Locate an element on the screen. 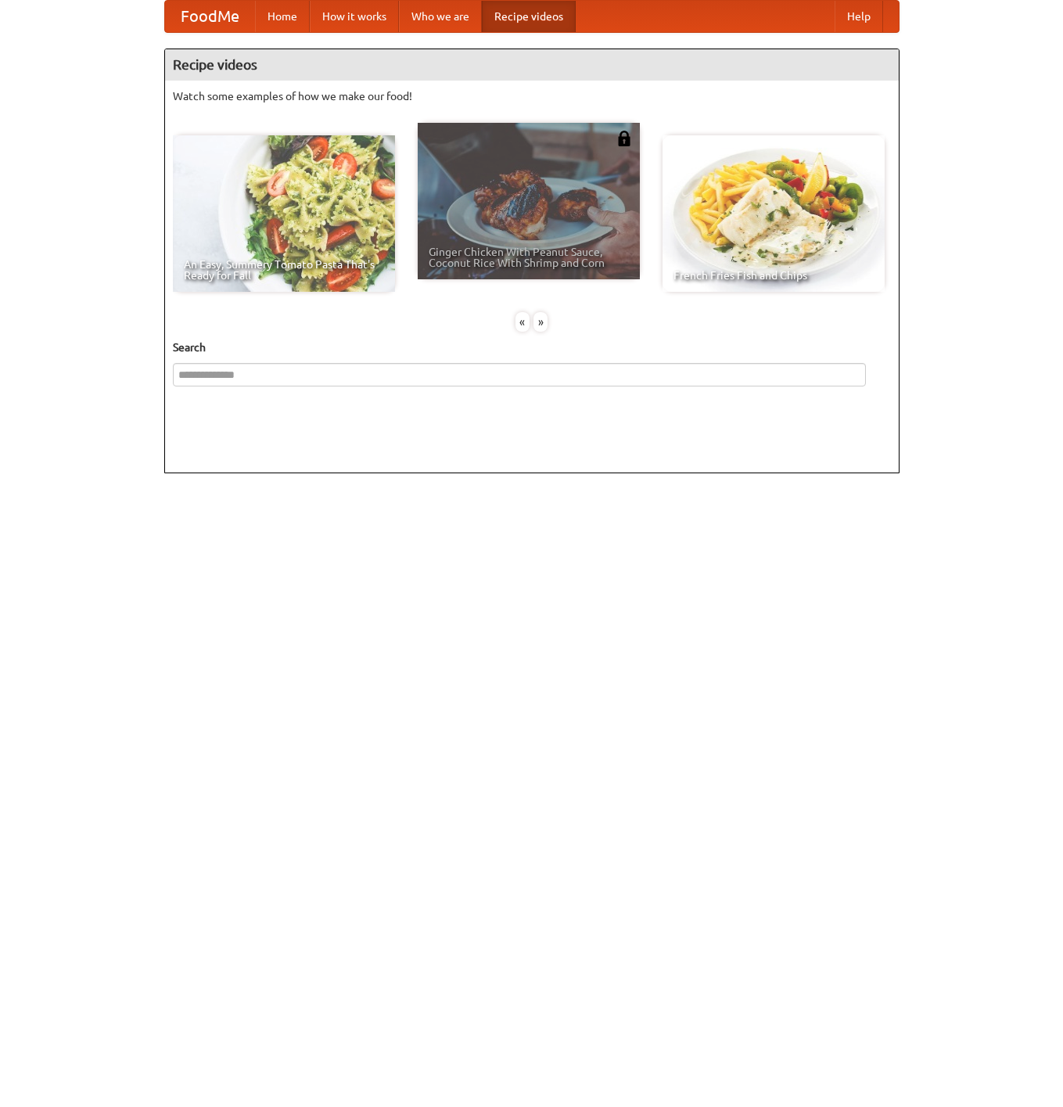 This screenshot has width=1063, height=1107. a: FoodMe is located at coordinates (210, 16).